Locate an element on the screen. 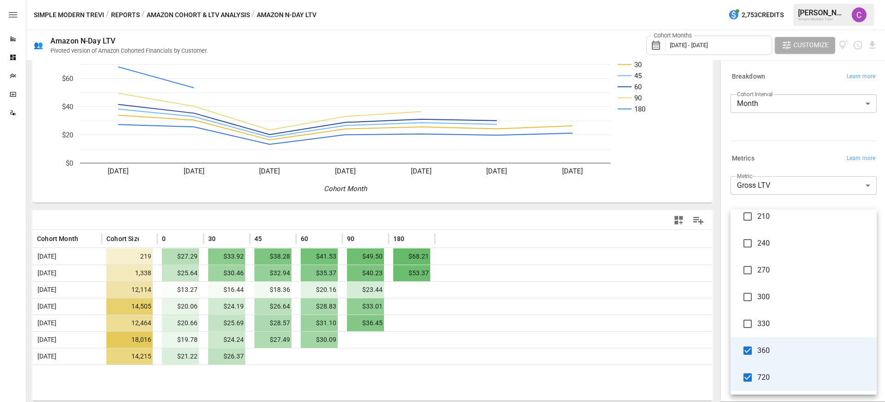 This screenshot has width=885, height=402. span: 210 is located at coordinates (813, 216).